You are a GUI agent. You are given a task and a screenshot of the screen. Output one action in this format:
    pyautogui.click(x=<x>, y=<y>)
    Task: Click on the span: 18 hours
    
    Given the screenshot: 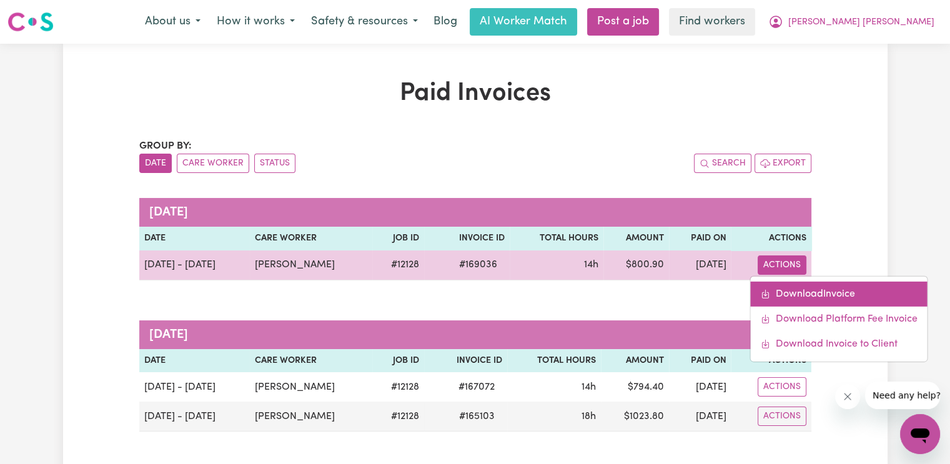 What is the action you would take?
    pyautogui.click(x=588, y=416)
    